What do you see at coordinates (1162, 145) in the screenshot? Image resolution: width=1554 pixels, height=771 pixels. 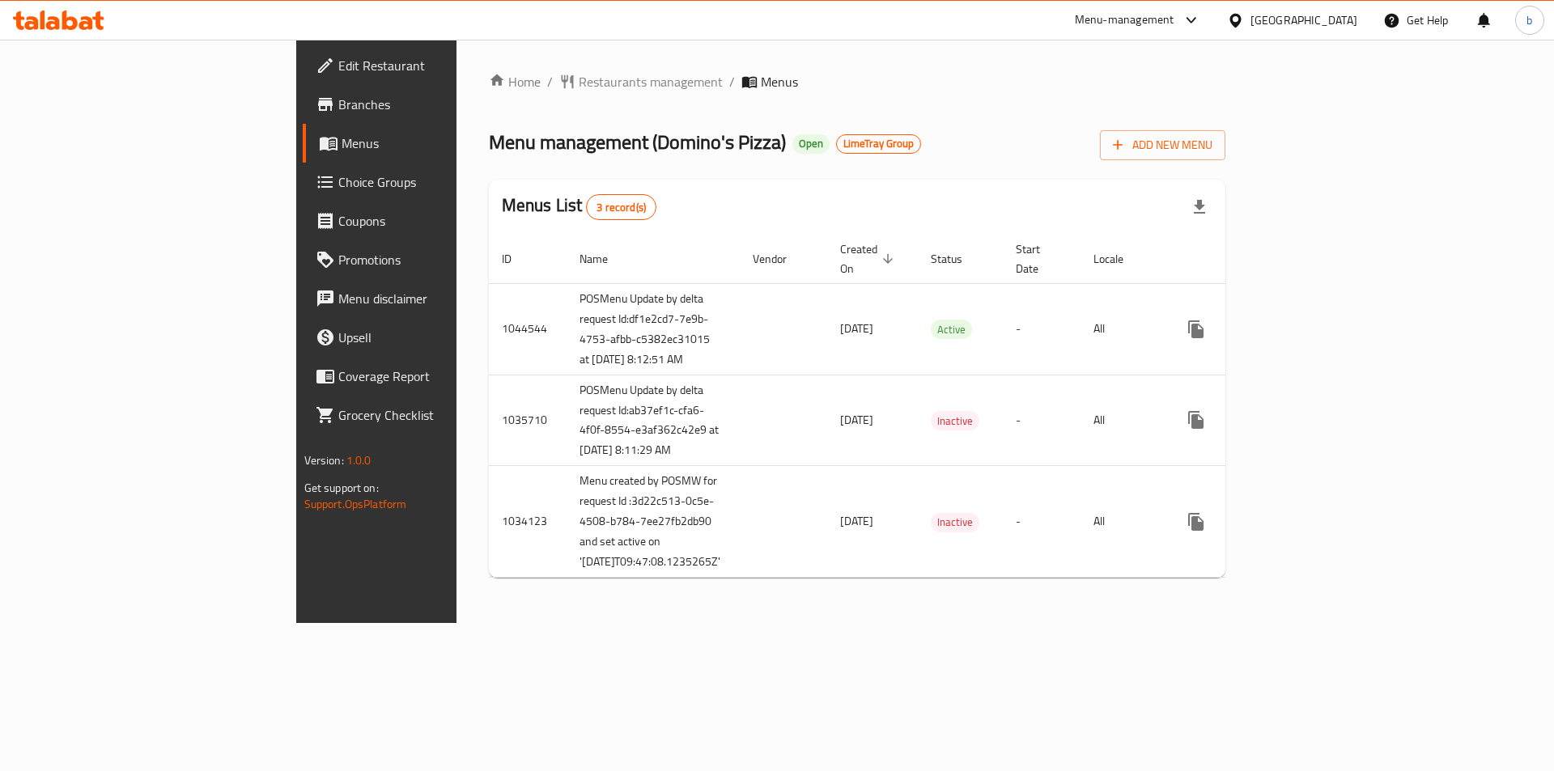 I see `button: Add New Menu` at bounding box center [1162, 145].